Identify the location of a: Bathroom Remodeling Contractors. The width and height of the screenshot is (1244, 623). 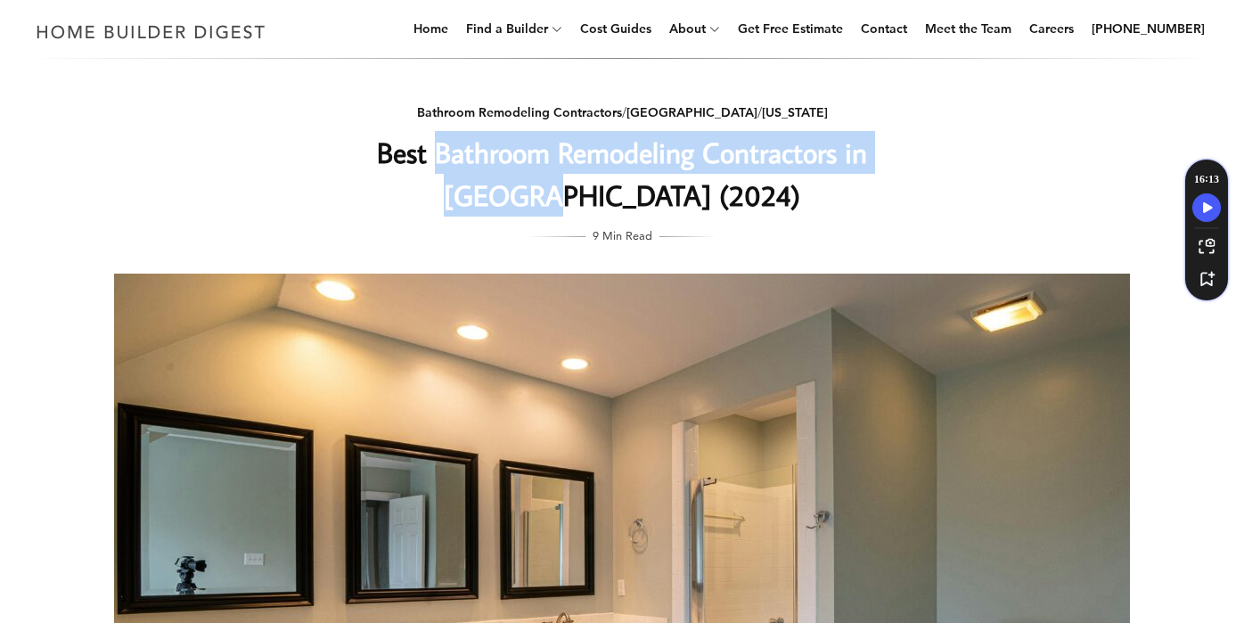
(519, 112).